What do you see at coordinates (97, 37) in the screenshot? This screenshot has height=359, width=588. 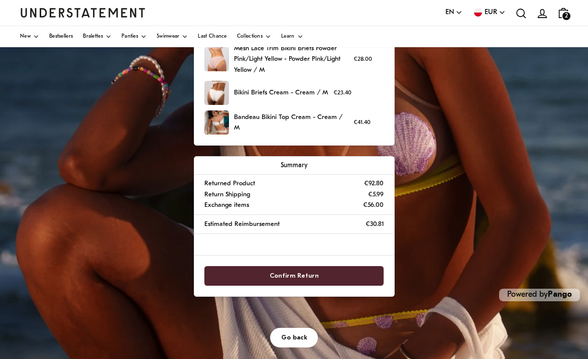 I see `a: Bralettes` at bounding box center [97, 37].